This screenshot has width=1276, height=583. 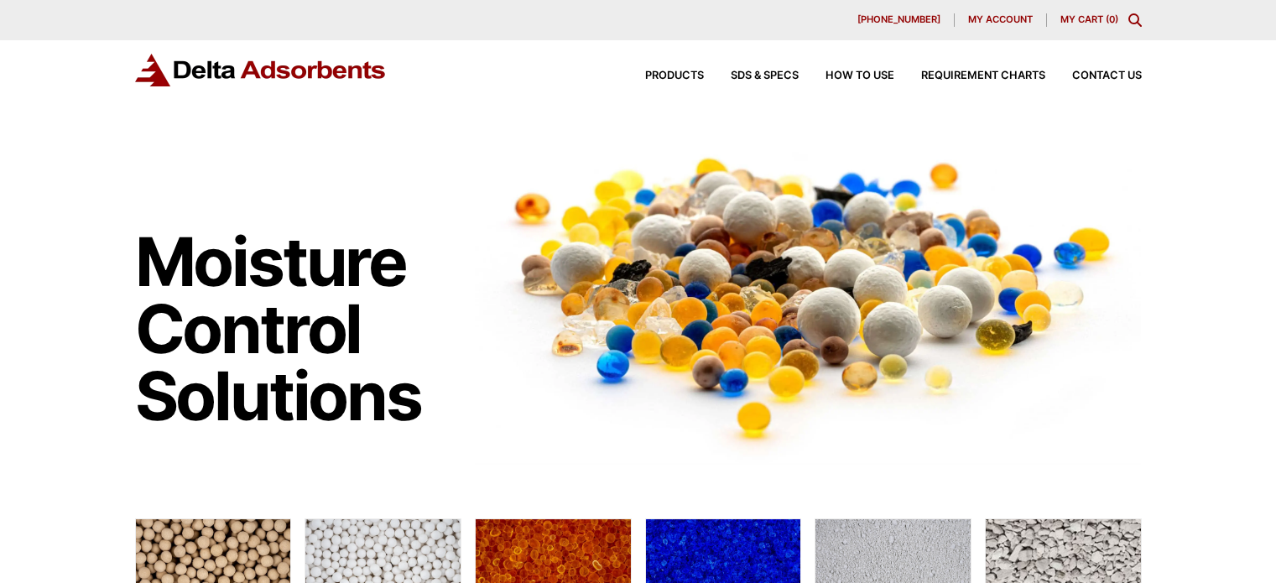 What do you see at coordinates (297, 329) in the screenshot?
I see `h1: Moisture Control Solutions` at bounding box center [297, 329].